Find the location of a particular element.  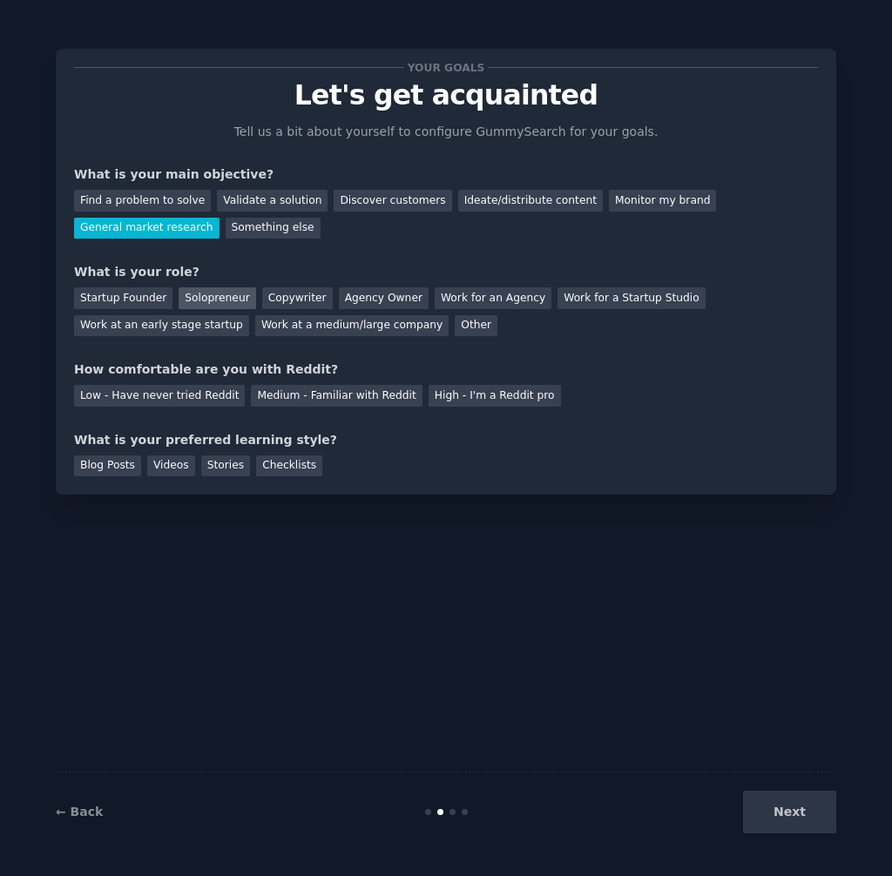

div: General market research is located at coordinates (146, 228).